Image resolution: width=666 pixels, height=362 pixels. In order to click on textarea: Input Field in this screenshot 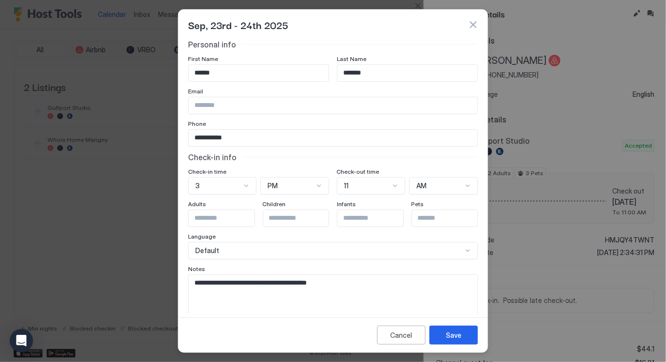, I will do `click(333, 299)`.